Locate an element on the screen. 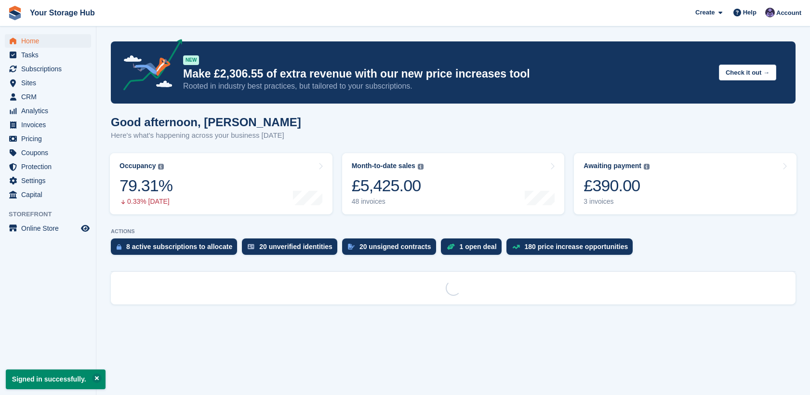 This screenshot has width=810, height=395. img: price-adjustments-announcement-icon-8257ccfd72463d97f412b2fc003d46551f7dbcb40ab6d574587a9cd5c0d94... is located at coordinates (149, 66).